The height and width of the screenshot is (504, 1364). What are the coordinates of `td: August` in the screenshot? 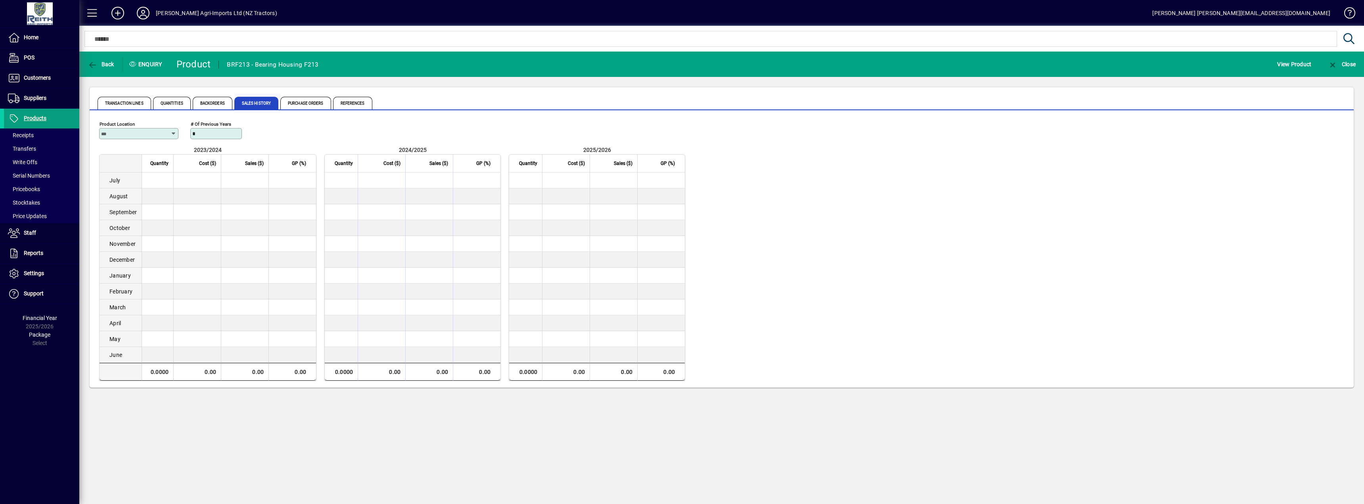 It's located at (121, 196).